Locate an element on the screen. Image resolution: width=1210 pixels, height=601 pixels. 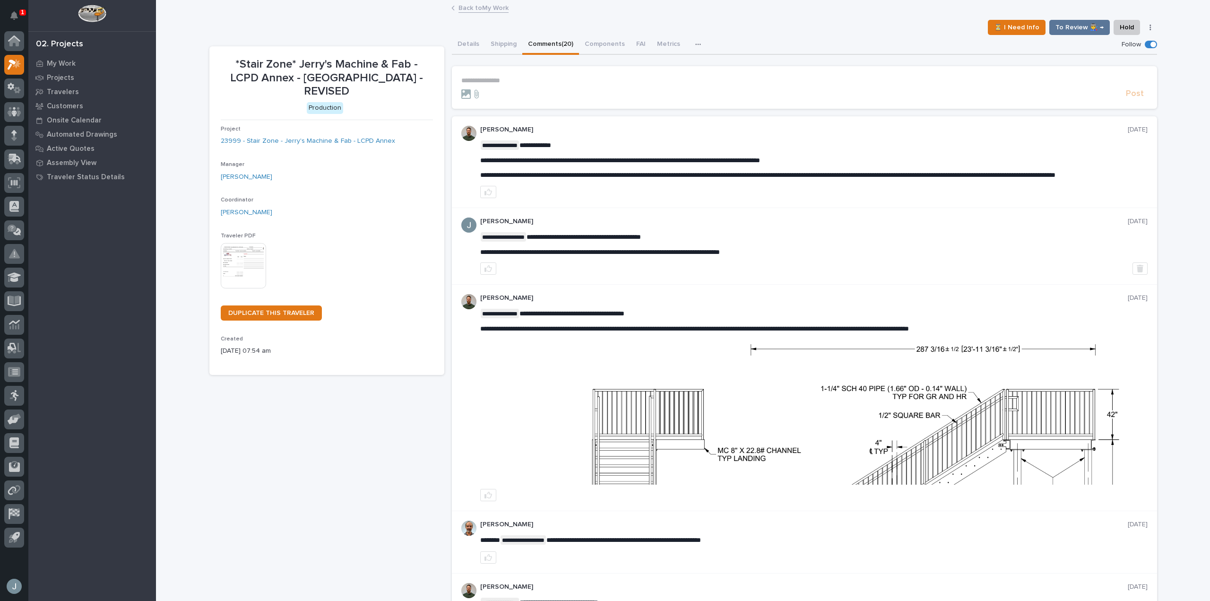
p: Travelers is located at coordinates (63, 92).